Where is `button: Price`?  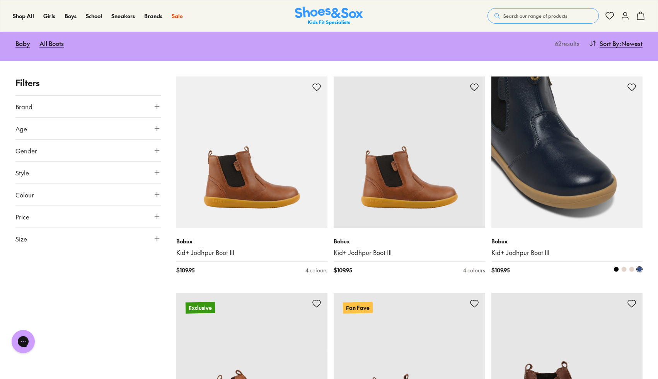 button: Price is located at coordinates (88, 217).